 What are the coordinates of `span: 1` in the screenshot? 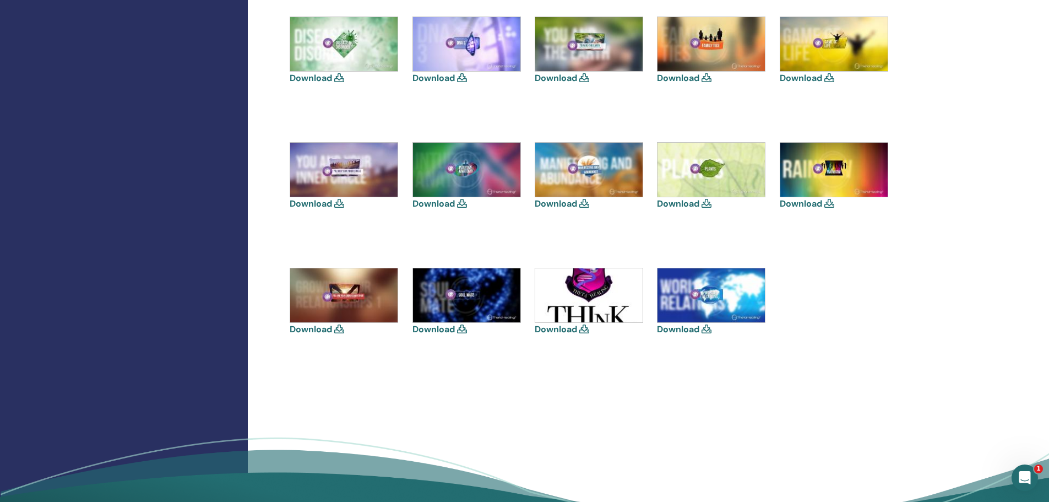 It's located at (1039, 469).